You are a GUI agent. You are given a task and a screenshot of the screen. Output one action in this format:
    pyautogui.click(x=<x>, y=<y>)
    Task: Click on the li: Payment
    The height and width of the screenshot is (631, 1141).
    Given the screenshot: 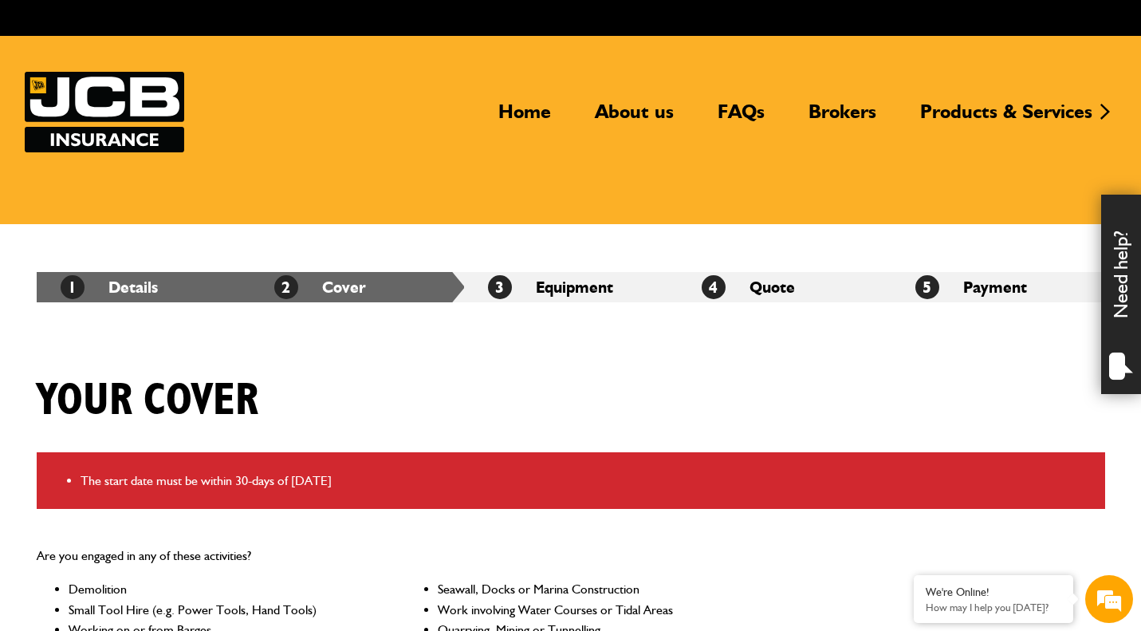 What is the action you would take?
    pyautogui.click(x=998, y=287)
    